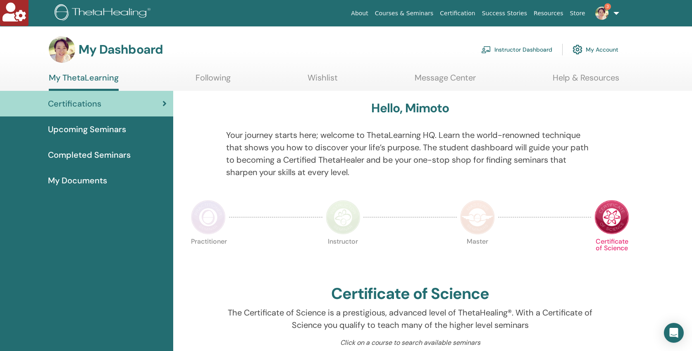  I want to click on p: Practitioner, so click(208, 256).